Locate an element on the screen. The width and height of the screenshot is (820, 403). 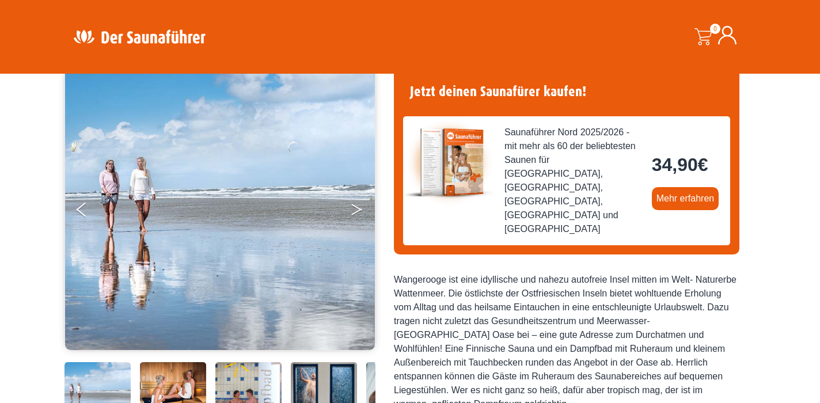
bdi: 34,90 is located at coordinates (680, 165).